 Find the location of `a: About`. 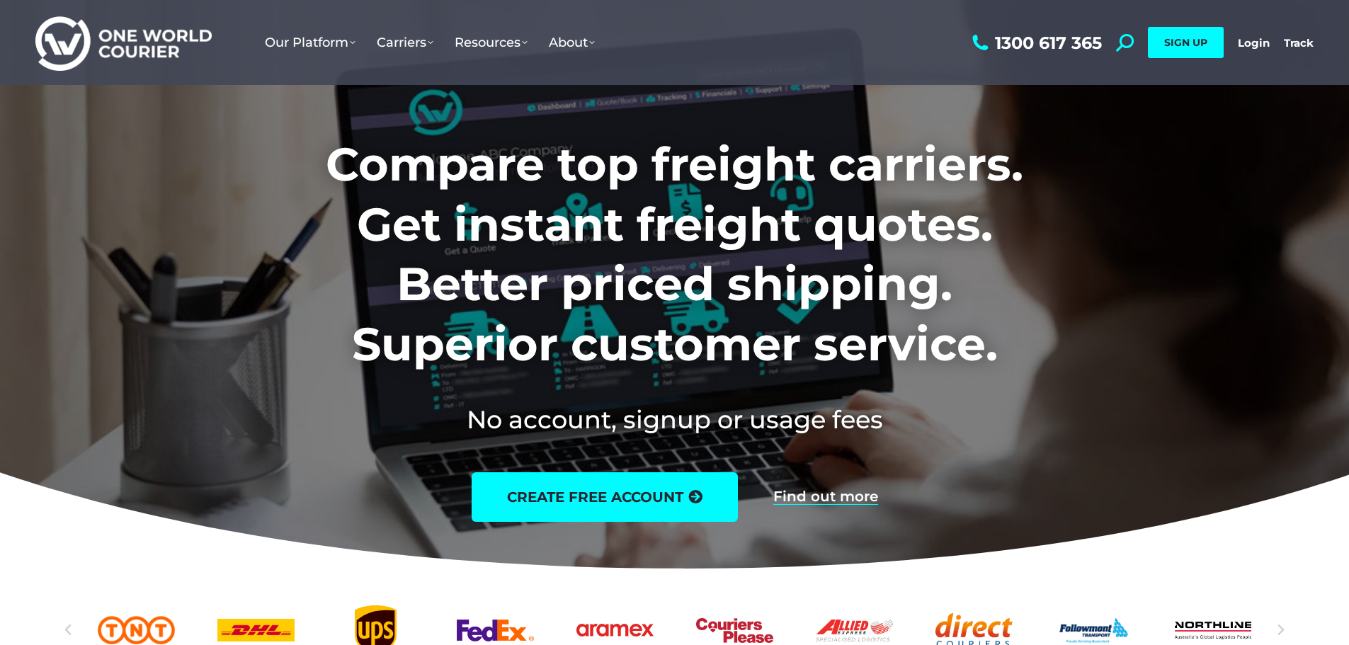

a: About is located at coordinates (572, 42).